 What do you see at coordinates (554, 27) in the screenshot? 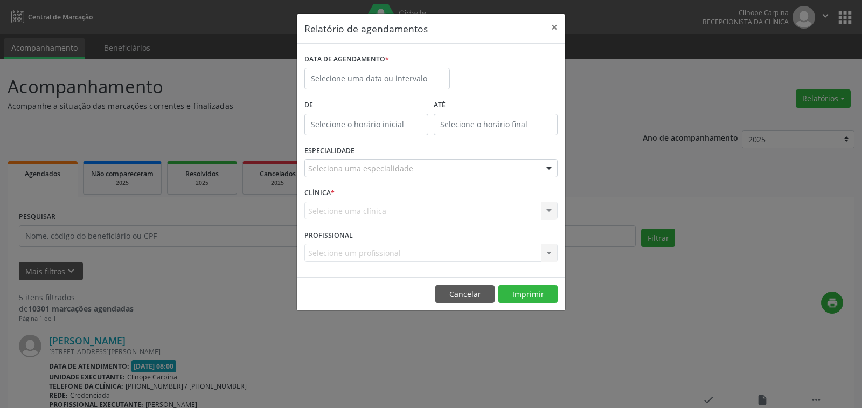
I see `button: Close` at bounding box center [554, 27].